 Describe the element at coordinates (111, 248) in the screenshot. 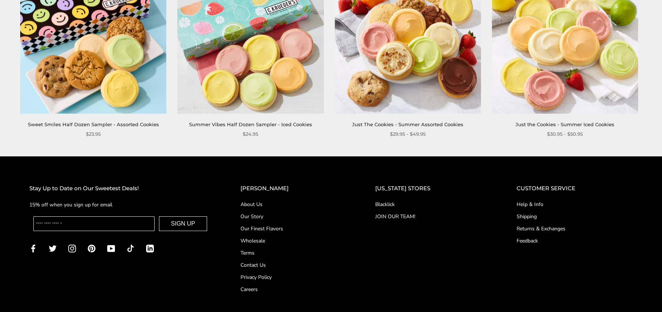

I see `a: YouTube` at that location.